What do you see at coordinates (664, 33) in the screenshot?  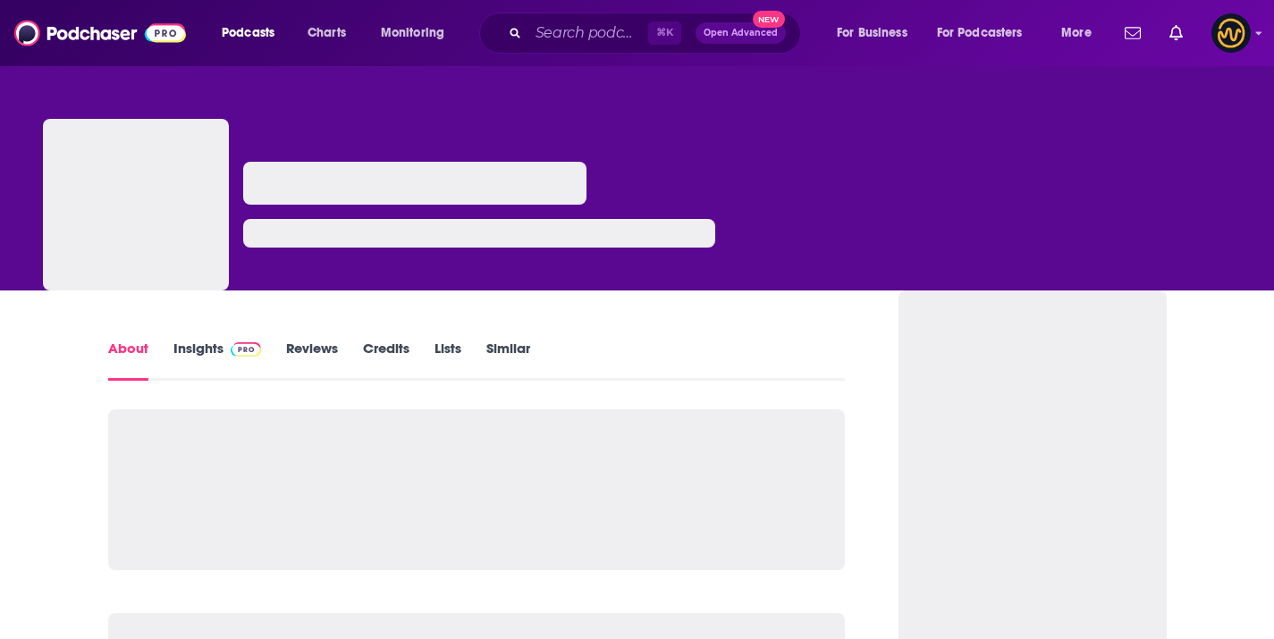 I see `span: ⌘ K` at bounding box center [664, 33].